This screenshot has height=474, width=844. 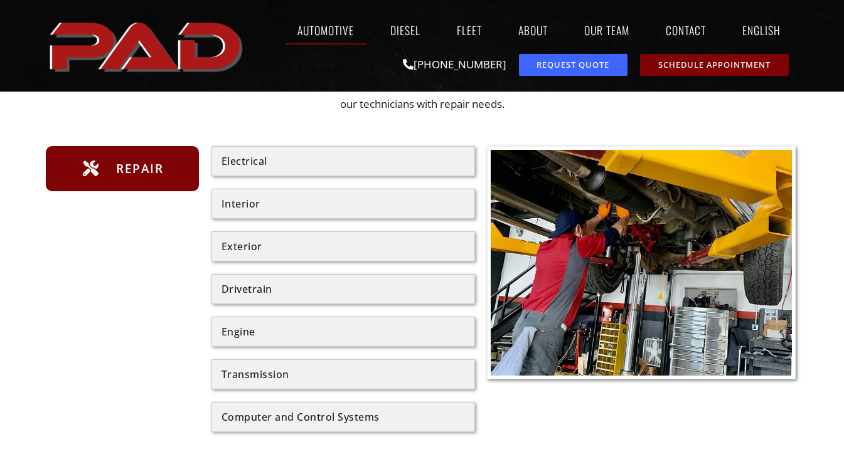 I want to click on a: About, so click(x=533, y=30).